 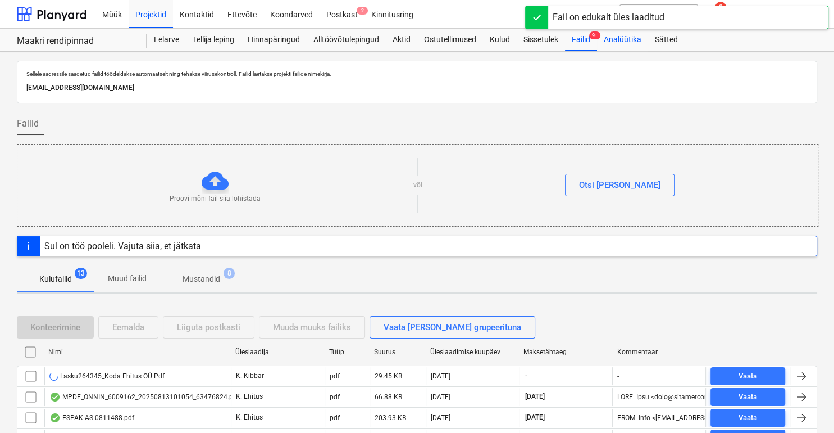 What do you see at coordinates (144, 397) in the screenshot?
I see `div: MPDF_ONNIN_6009162_20250813101054_63476824.pdf` at bounding box center [144, 397].